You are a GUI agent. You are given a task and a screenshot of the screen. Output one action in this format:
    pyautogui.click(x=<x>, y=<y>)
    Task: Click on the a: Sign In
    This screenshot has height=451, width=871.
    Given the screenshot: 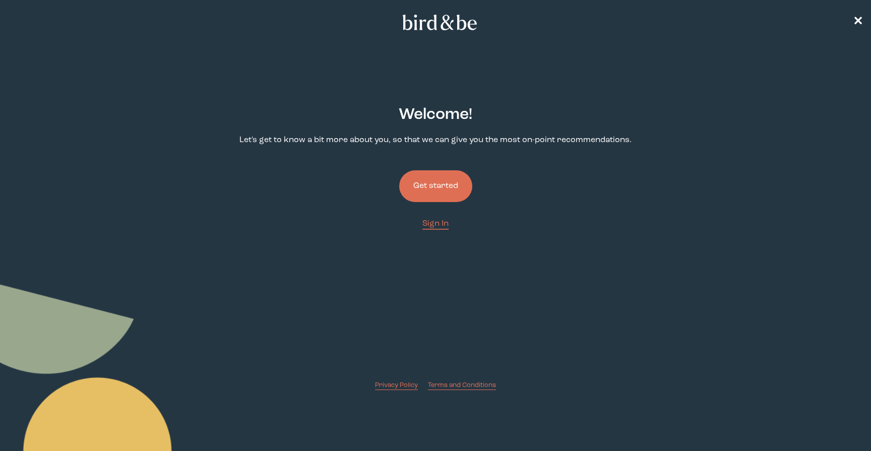 What is the action you would take?
    pyautogui.click(x=436, y=224)
    